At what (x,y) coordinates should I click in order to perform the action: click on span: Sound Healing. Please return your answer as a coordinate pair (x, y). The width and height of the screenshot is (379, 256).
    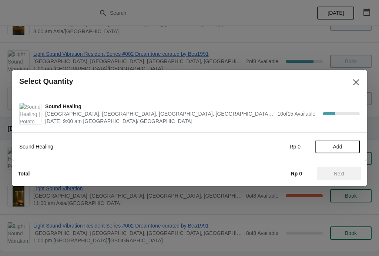
    Looking at the image, I should click on (159, 107).